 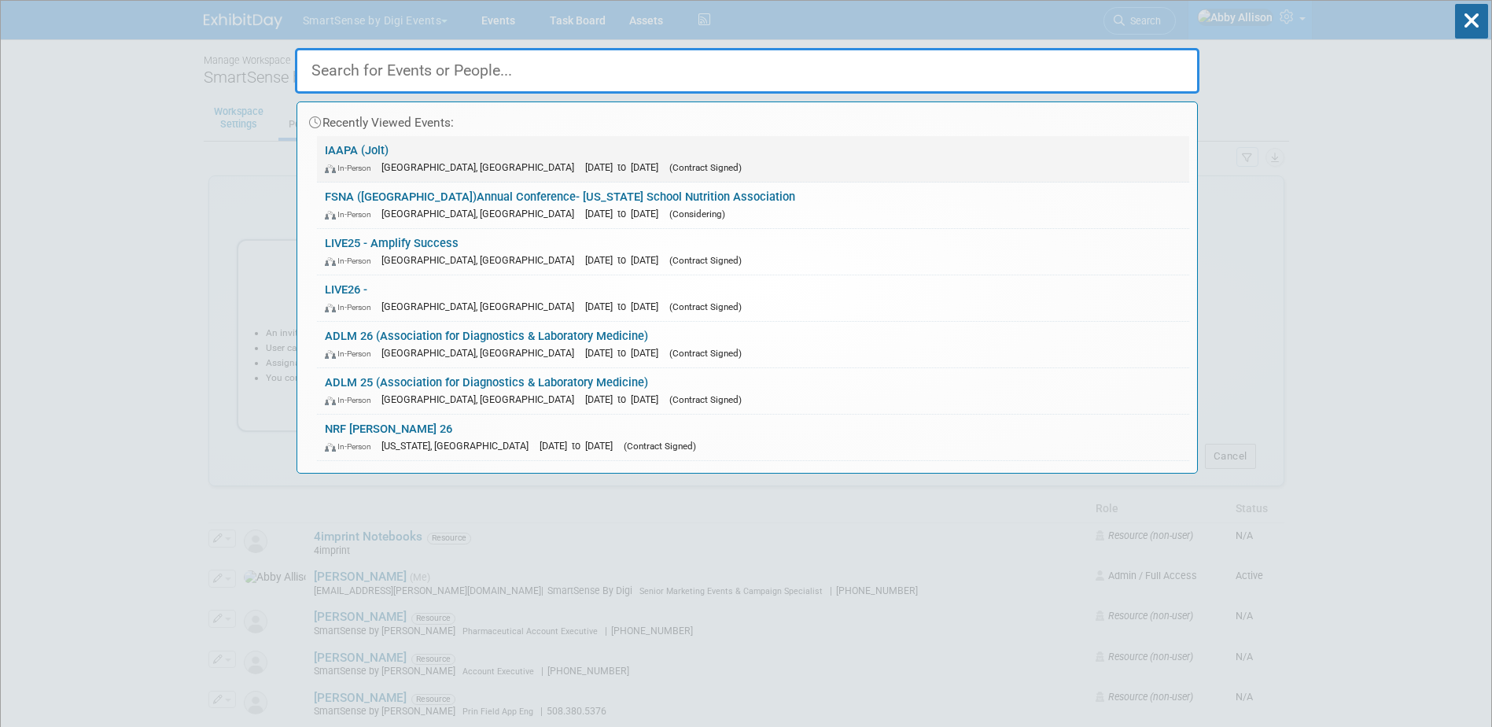 I want to click on div: Recently Viewed Events:, so click(x=747, y=119).